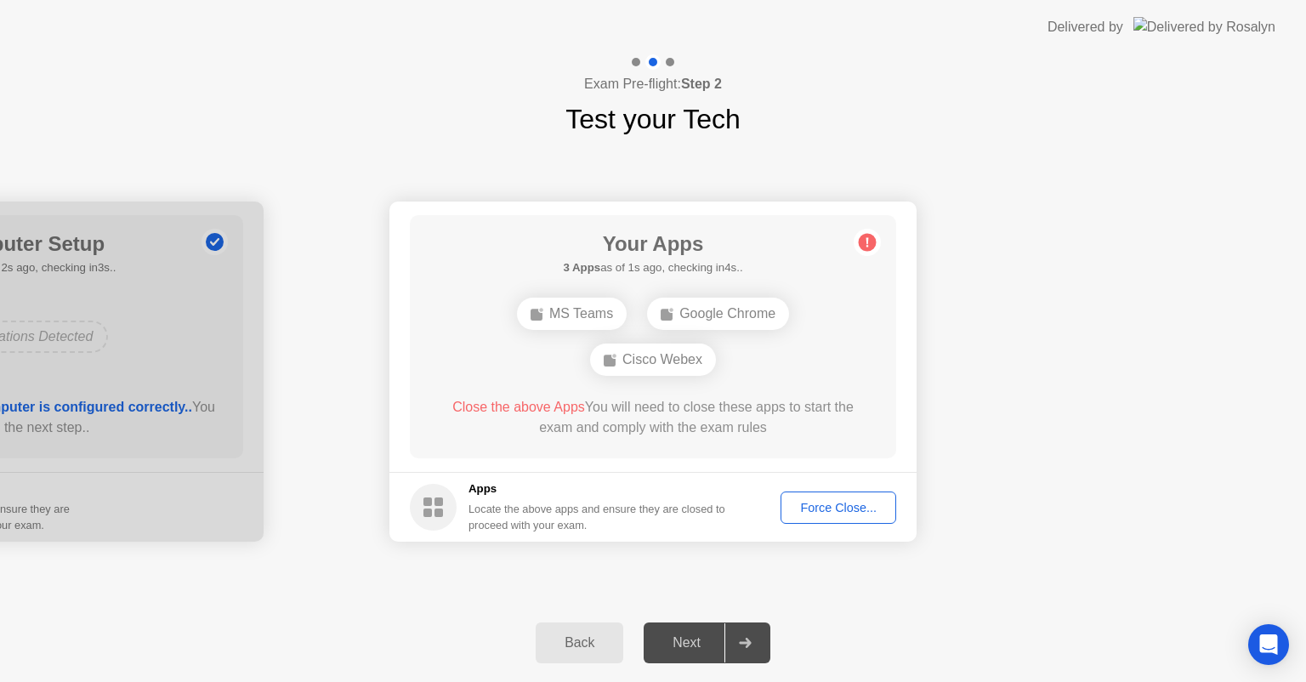  I want to click on h4: Exam Pre-flight:, so click(653, 84).